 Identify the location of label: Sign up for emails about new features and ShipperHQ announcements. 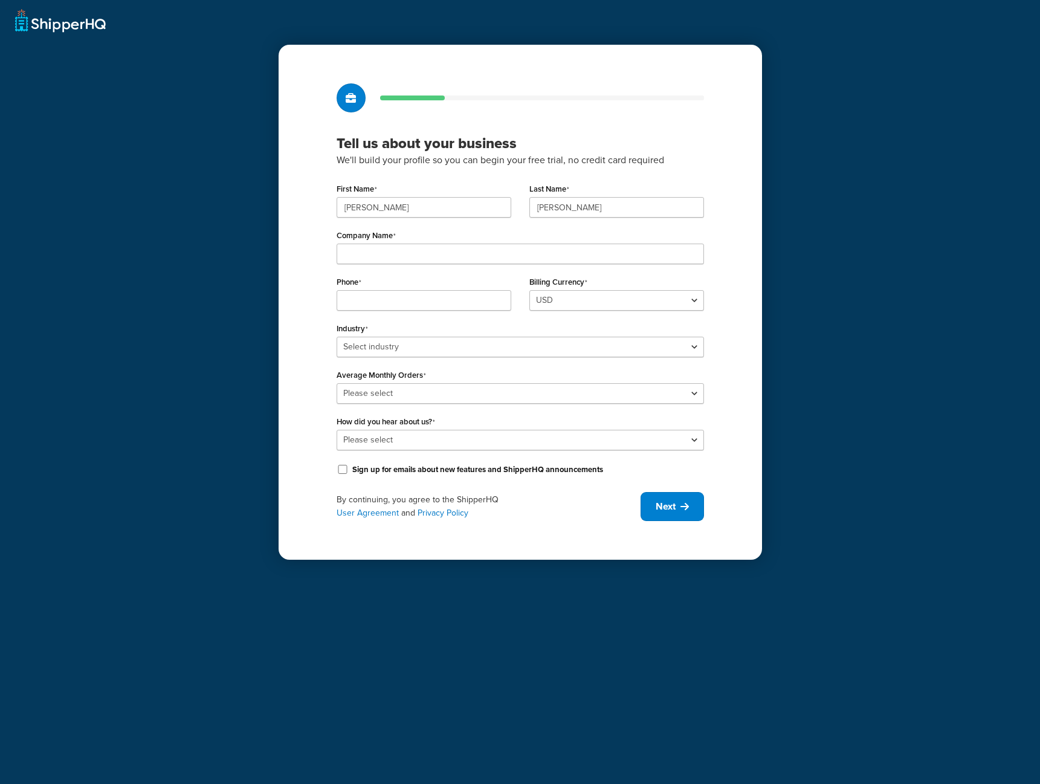
(477, 469).